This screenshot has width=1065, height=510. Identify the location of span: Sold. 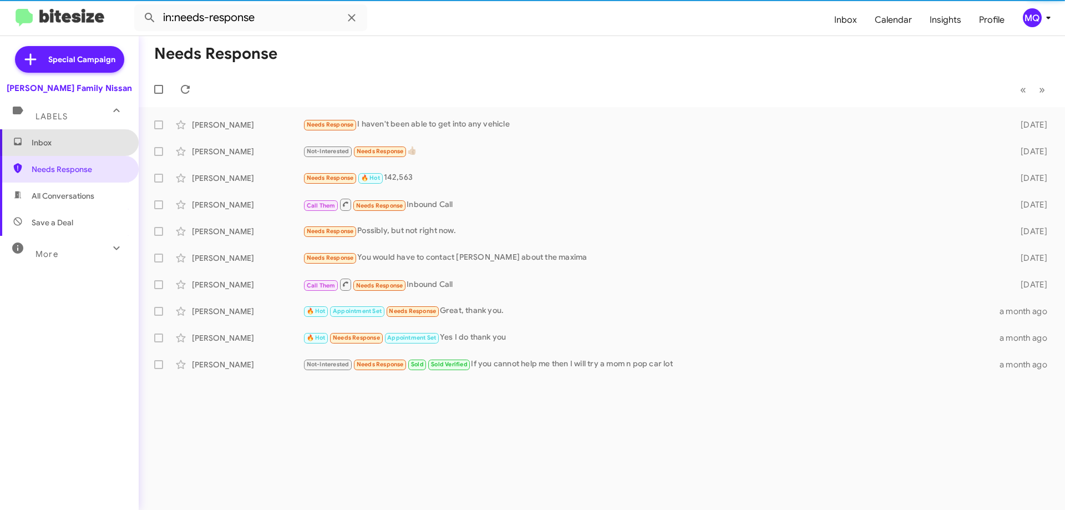
(417, 364).